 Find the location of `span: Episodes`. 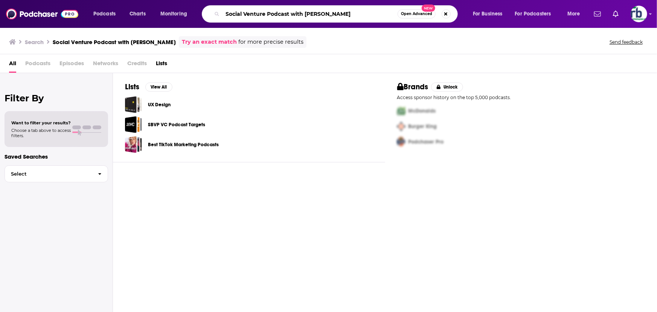

span: Episodes is located at coordinates (72, 65).